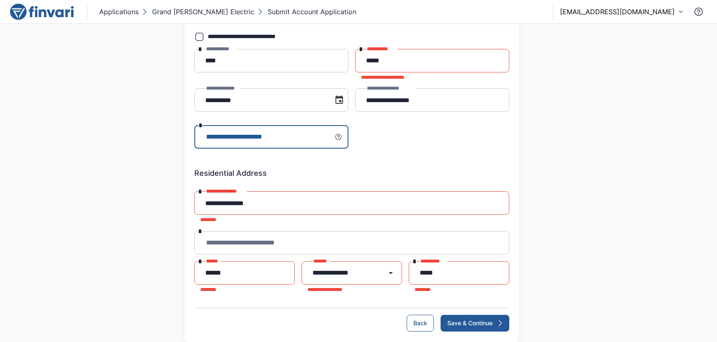  What do you see at coordinates (391, 273) in the screenshot?
I see `button: Open` at bounding box center [391, 273].